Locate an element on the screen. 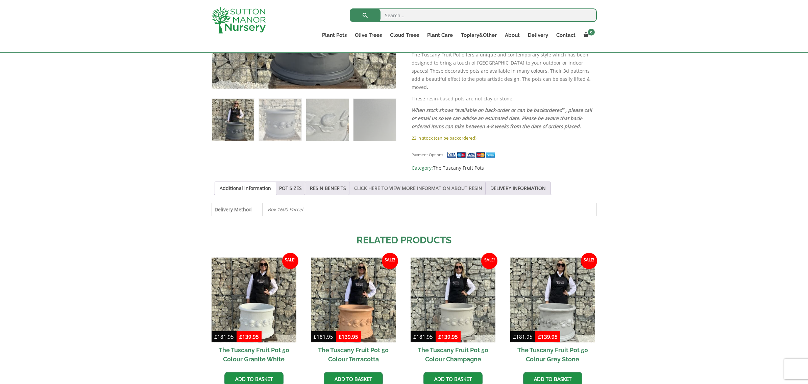  span: 0 is located at coordinates (592, 32).